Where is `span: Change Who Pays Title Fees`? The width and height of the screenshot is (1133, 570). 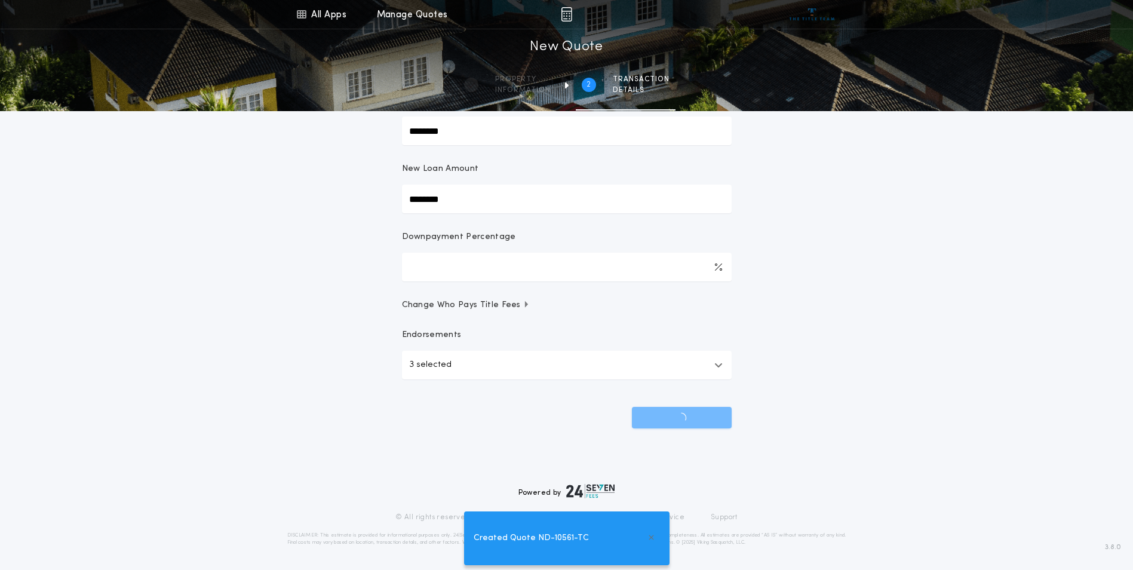
span: Change Who Pays Title Fees is located at coordinates (466, 305).